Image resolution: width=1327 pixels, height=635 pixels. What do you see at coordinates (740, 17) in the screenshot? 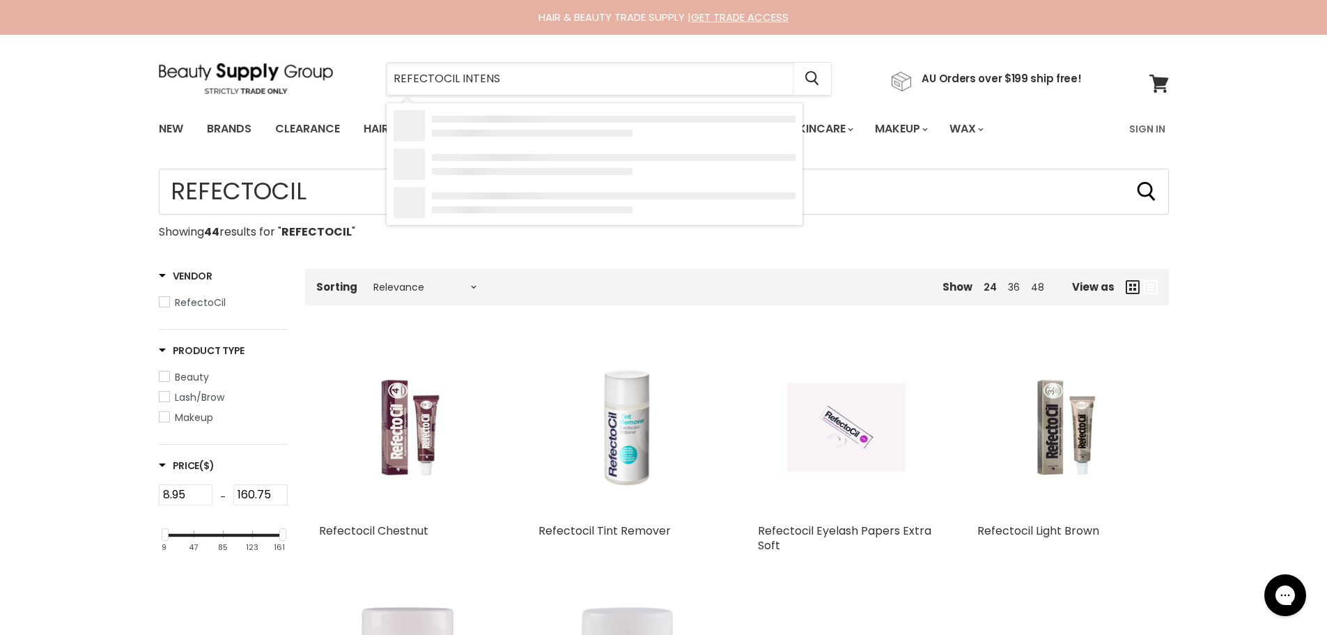
I see `a: GET TRADE ACCESS` at bounding box center [740, 17].